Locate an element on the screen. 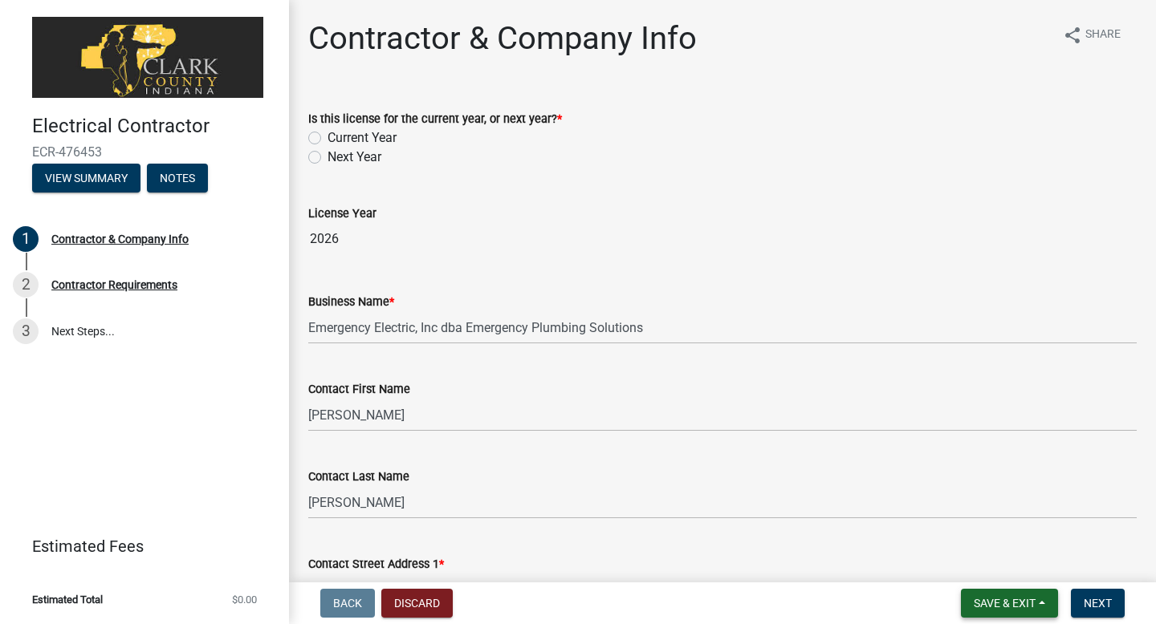 Image resolution: width=1156 pixels, height=624 pixels. button: Save & Exit is located at coordinates (1009, 604).